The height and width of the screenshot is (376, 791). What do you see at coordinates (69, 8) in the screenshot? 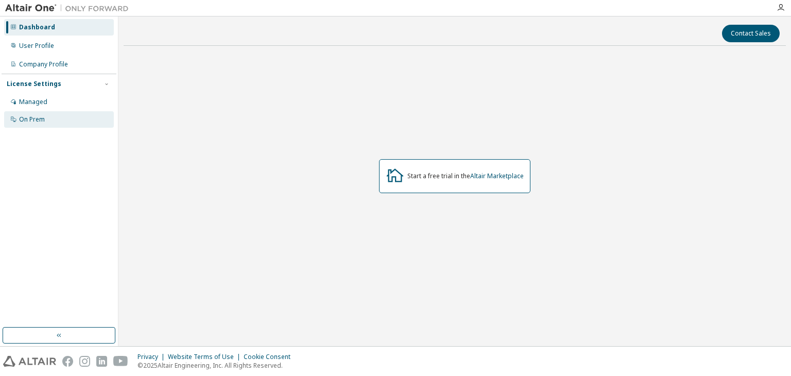
I see `img: Altair One` at bounding box center [69, 8].